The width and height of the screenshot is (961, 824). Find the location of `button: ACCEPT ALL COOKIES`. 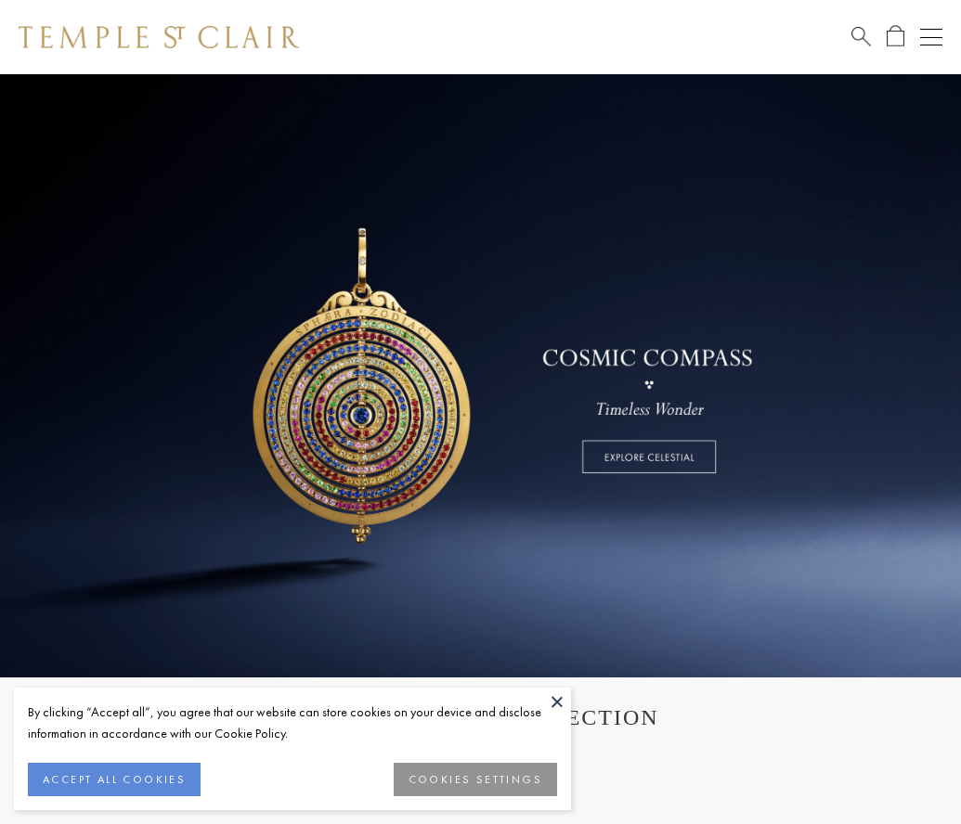

button: ACCEPT ALL COOKIES is located at coordinates (114, 780).